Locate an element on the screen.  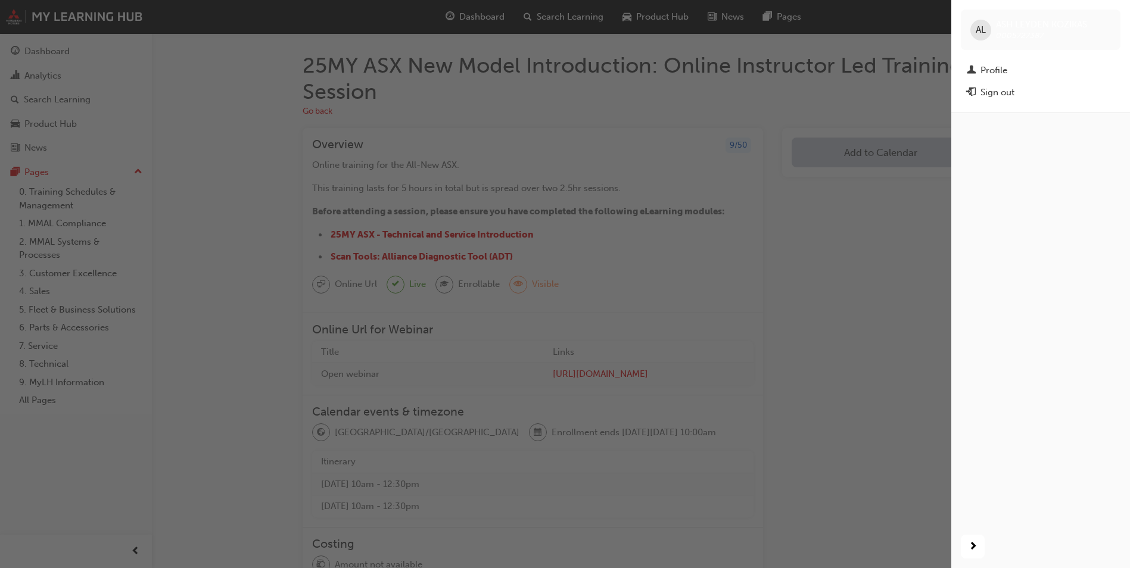
span: ASH LEYDEN KOZIKAS is located at coordinates (1041, 24).